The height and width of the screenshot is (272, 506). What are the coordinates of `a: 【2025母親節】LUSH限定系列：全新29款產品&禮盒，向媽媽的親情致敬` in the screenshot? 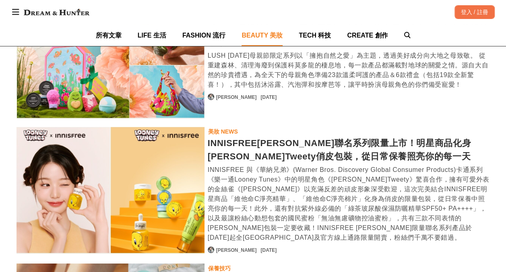 It's located at (110, 65).